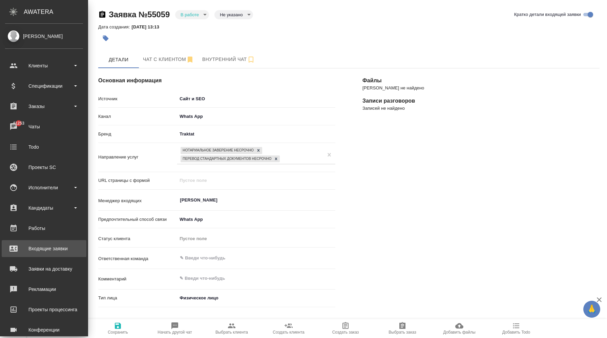 The width and height of the screenshot is (607, 338). I want to click on span: Начать другой чат, so click(174, 332).